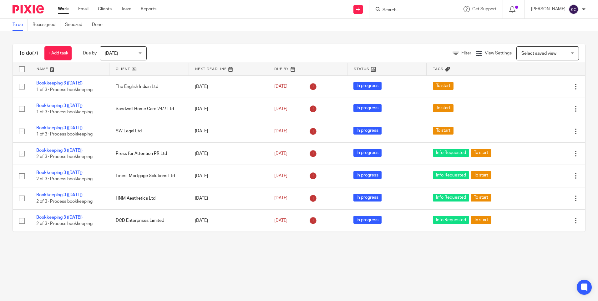  I want to click on td: Press for Attention PR Ltd, so click(149, 153).